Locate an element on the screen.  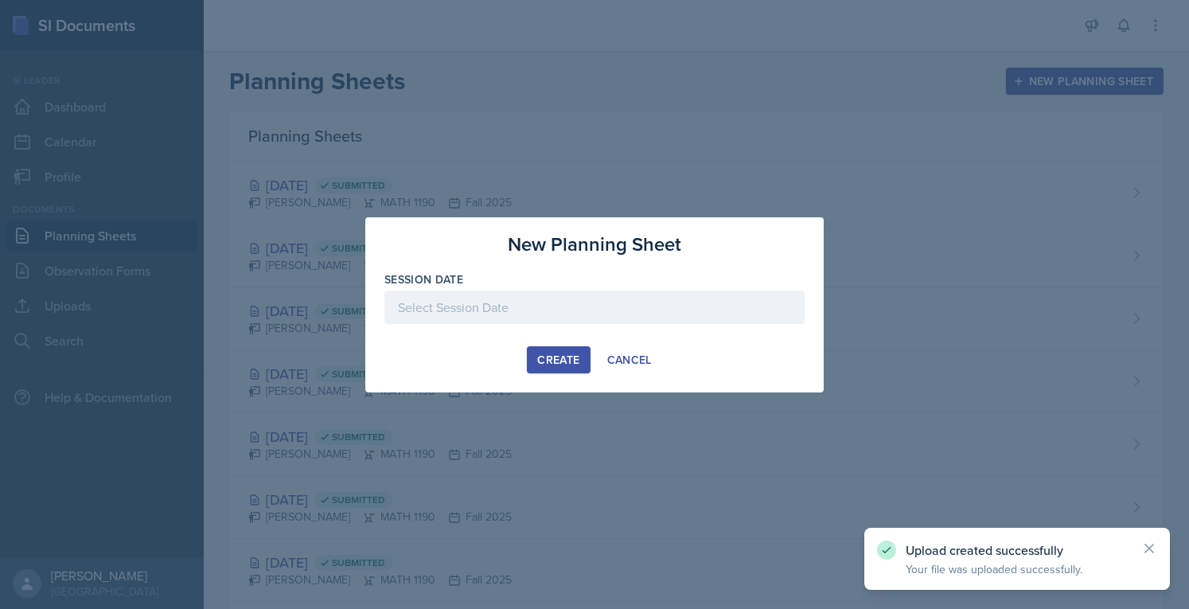
button: Cancel is located at coordinates (630, 360).